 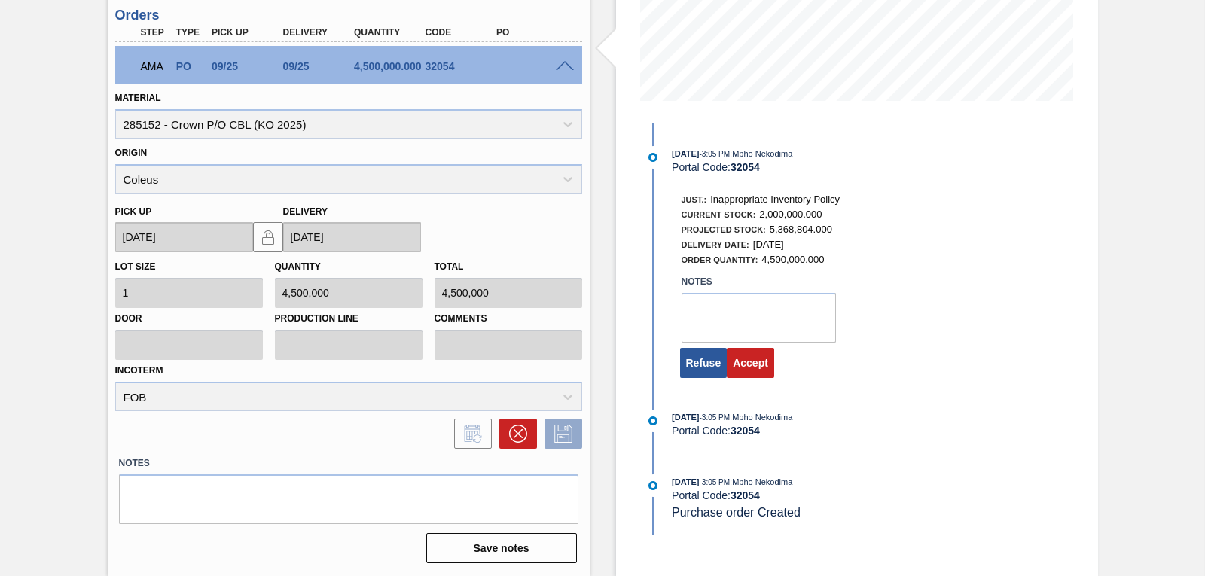 What do you see at coordinates (306, 212) in the screenshot?
I see `label: Delivery` at bounding box center [306, 212].